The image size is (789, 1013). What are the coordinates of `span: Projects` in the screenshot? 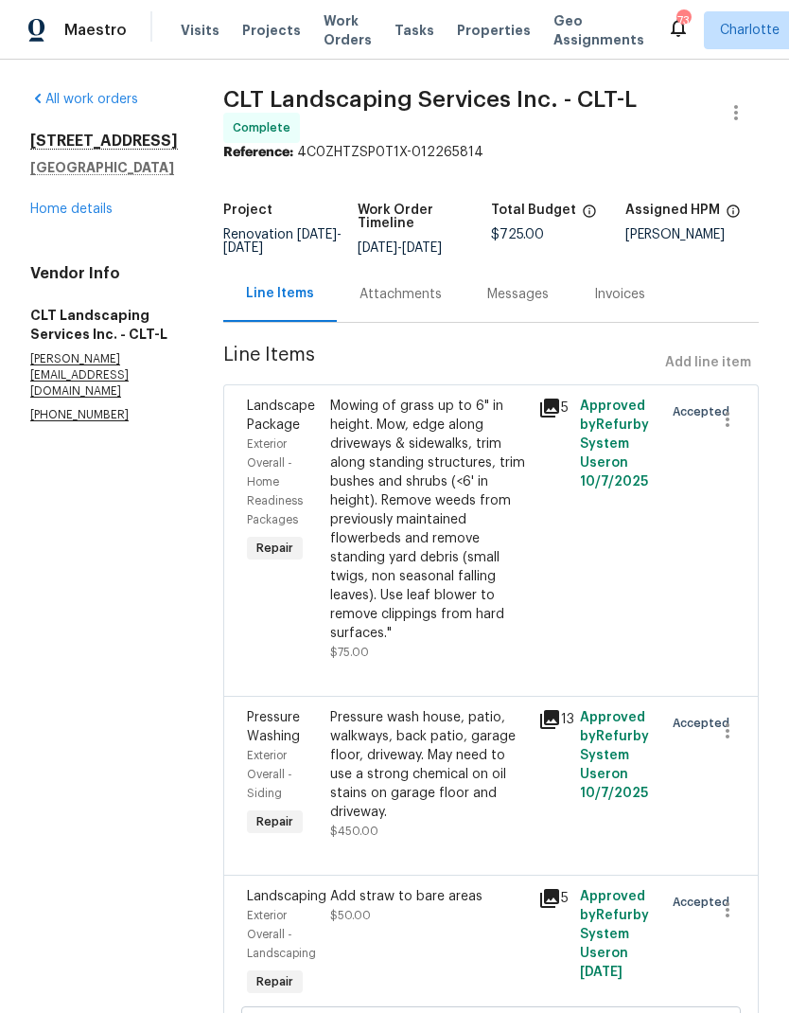 It's located at (272, 30).